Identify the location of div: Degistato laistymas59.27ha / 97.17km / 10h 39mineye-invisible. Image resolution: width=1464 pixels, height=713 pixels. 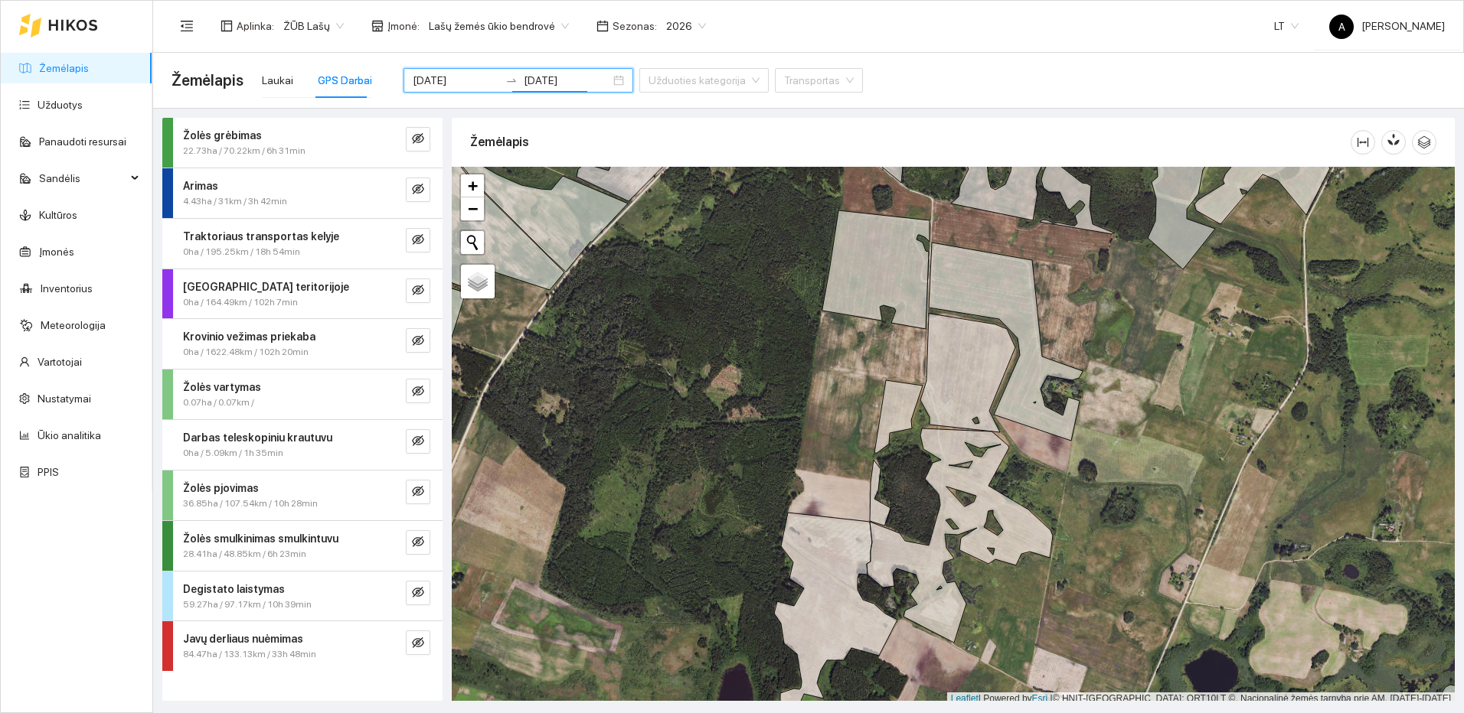
(302, 596).